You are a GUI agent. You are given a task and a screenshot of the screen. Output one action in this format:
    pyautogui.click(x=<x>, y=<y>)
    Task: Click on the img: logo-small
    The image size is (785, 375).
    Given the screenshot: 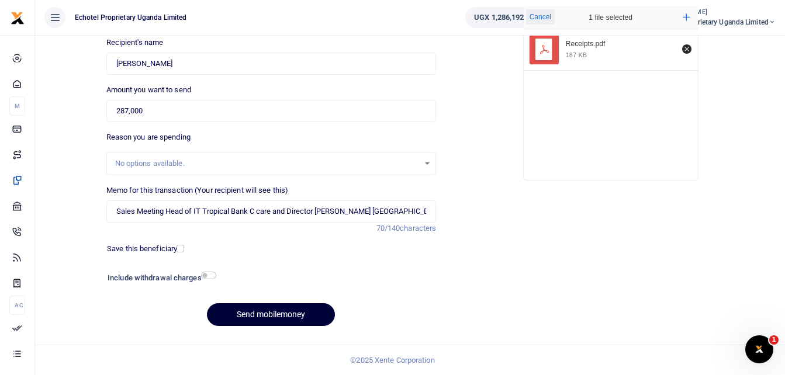 What is the action you would take?
    pyautogui.click(x=18, y=18)
    